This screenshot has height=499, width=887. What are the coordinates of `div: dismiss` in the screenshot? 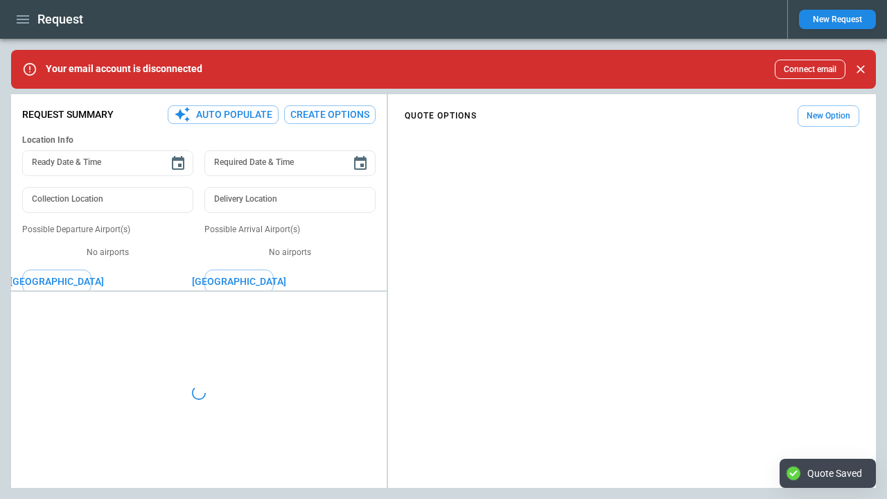 It's located at (861, 69).